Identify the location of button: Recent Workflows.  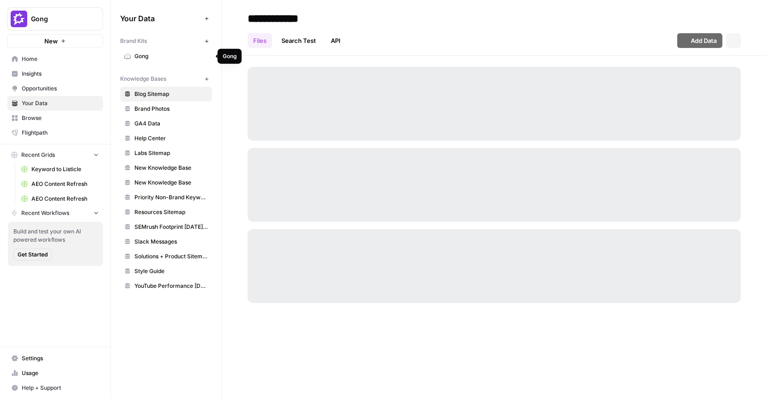
(55, 213).